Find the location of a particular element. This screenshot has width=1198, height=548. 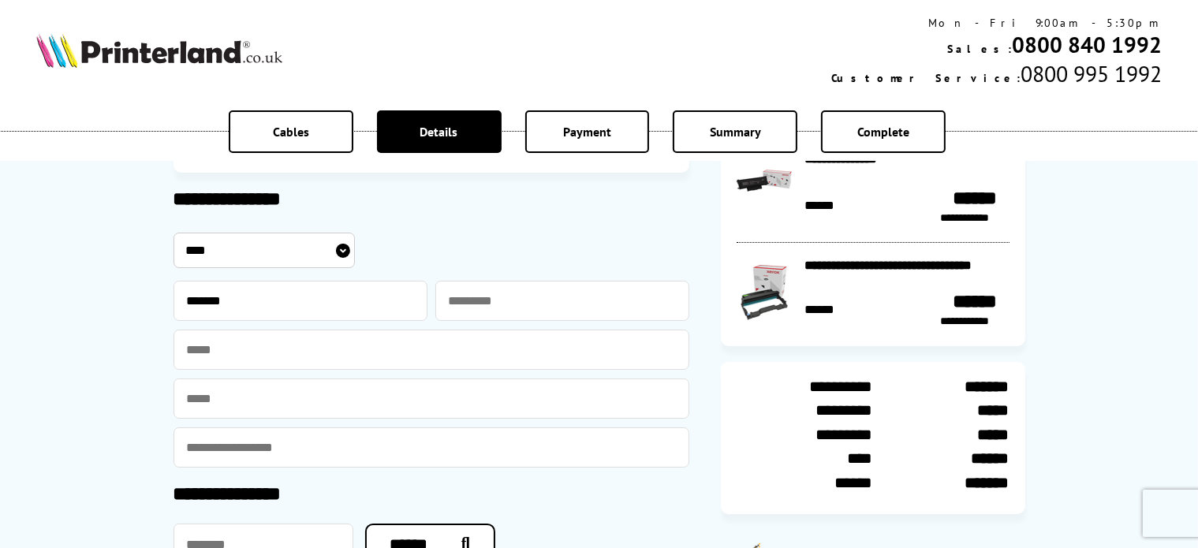

span: Complete is located at coordinates (883, 132).